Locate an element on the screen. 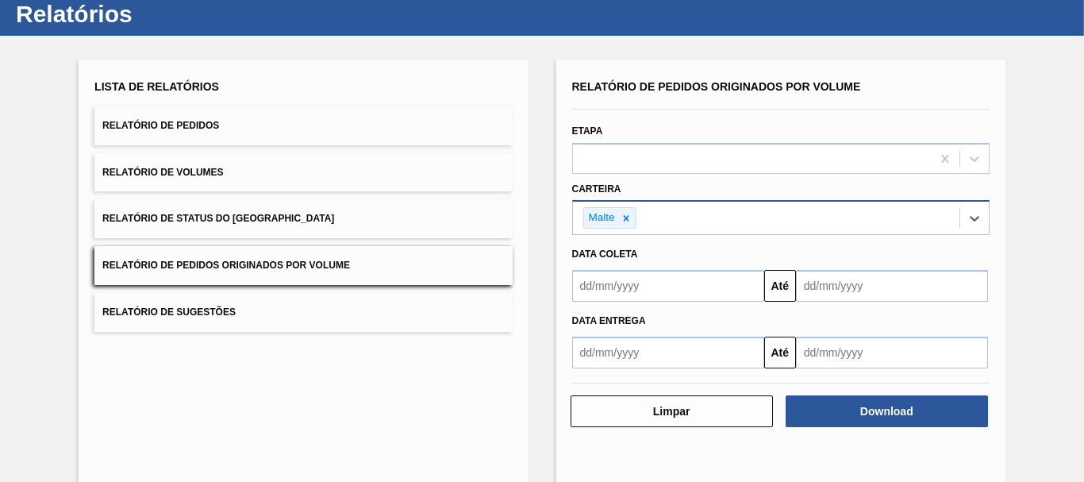  span: Data entrega is located at coordinates (608, 321).